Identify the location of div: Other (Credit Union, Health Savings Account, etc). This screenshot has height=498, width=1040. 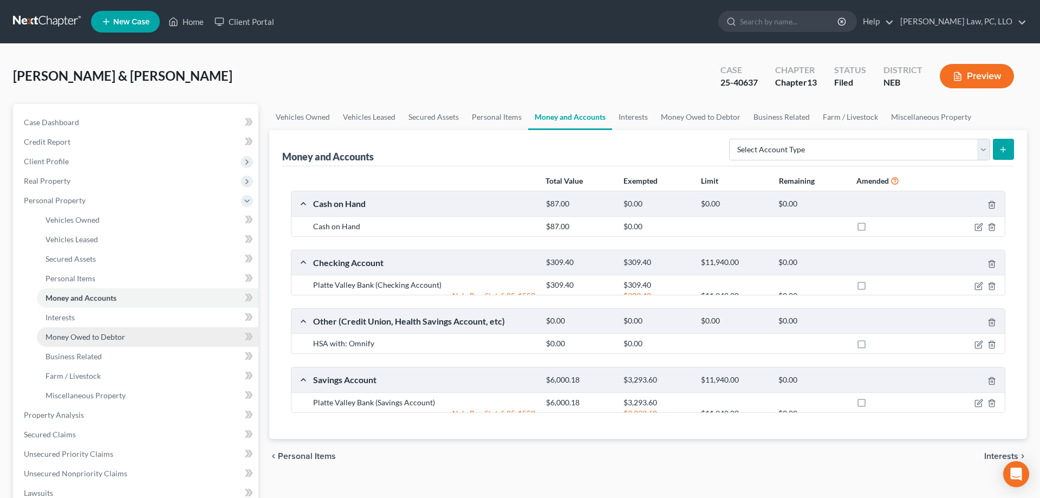
(424, 321).